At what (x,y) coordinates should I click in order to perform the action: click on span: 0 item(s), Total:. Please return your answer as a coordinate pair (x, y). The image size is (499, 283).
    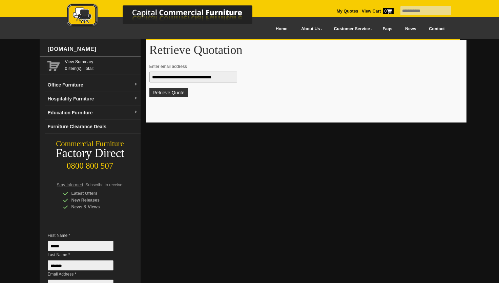
    Looking at the image, I should click on (101, 64).